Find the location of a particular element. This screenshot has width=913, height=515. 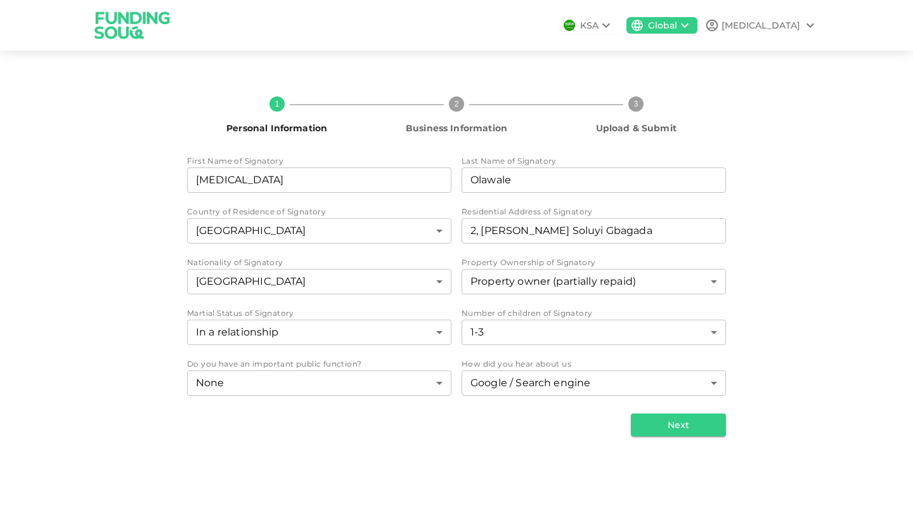

div: firstName is located at coordinates (319, 180).